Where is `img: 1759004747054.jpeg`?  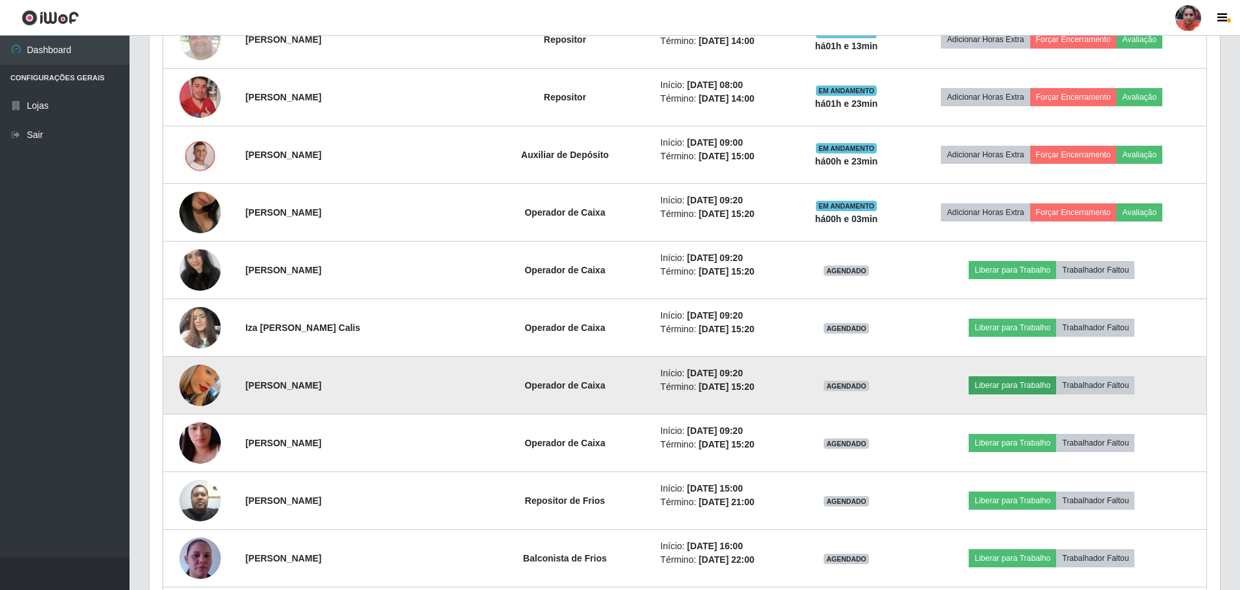 img: 1759004747054.jpeg is located at coordinates (200, 269).